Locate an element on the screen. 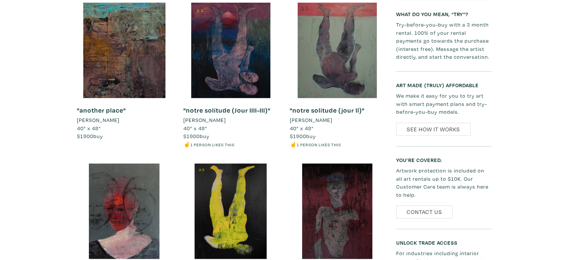 The width and height of the screenshot is (568, 260). a: See How It Works is located at coordinates (433, 129).